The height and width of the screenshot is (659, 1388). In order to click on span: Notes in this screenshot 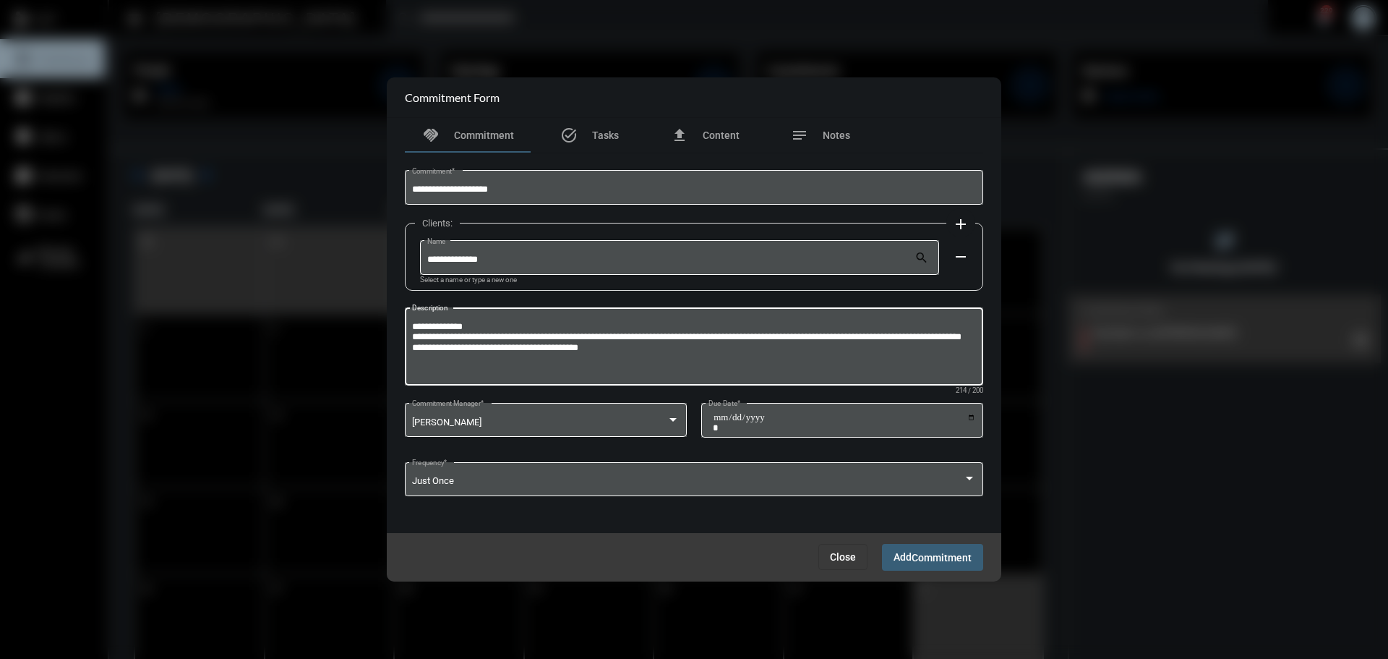, I will do `click(836, 135)`.